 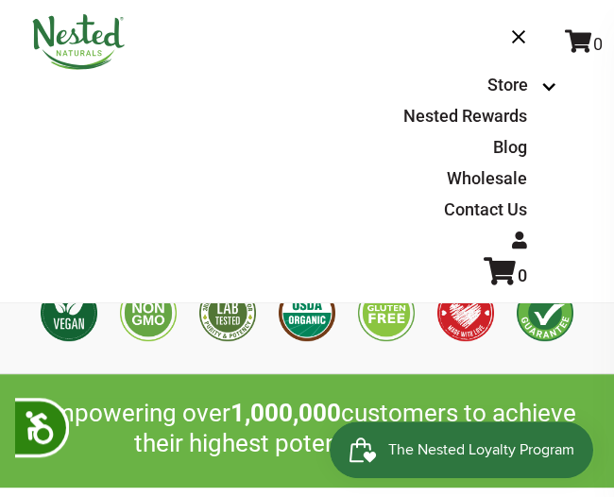 I want to click on img: 3rd Party Lab Tested, so click(x=228, y=313).